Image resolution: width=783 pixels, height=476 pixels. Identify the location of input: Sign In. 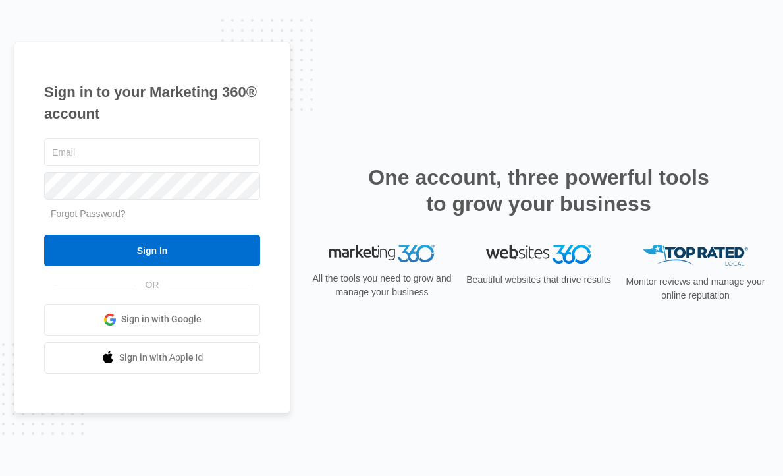
(152, 250).